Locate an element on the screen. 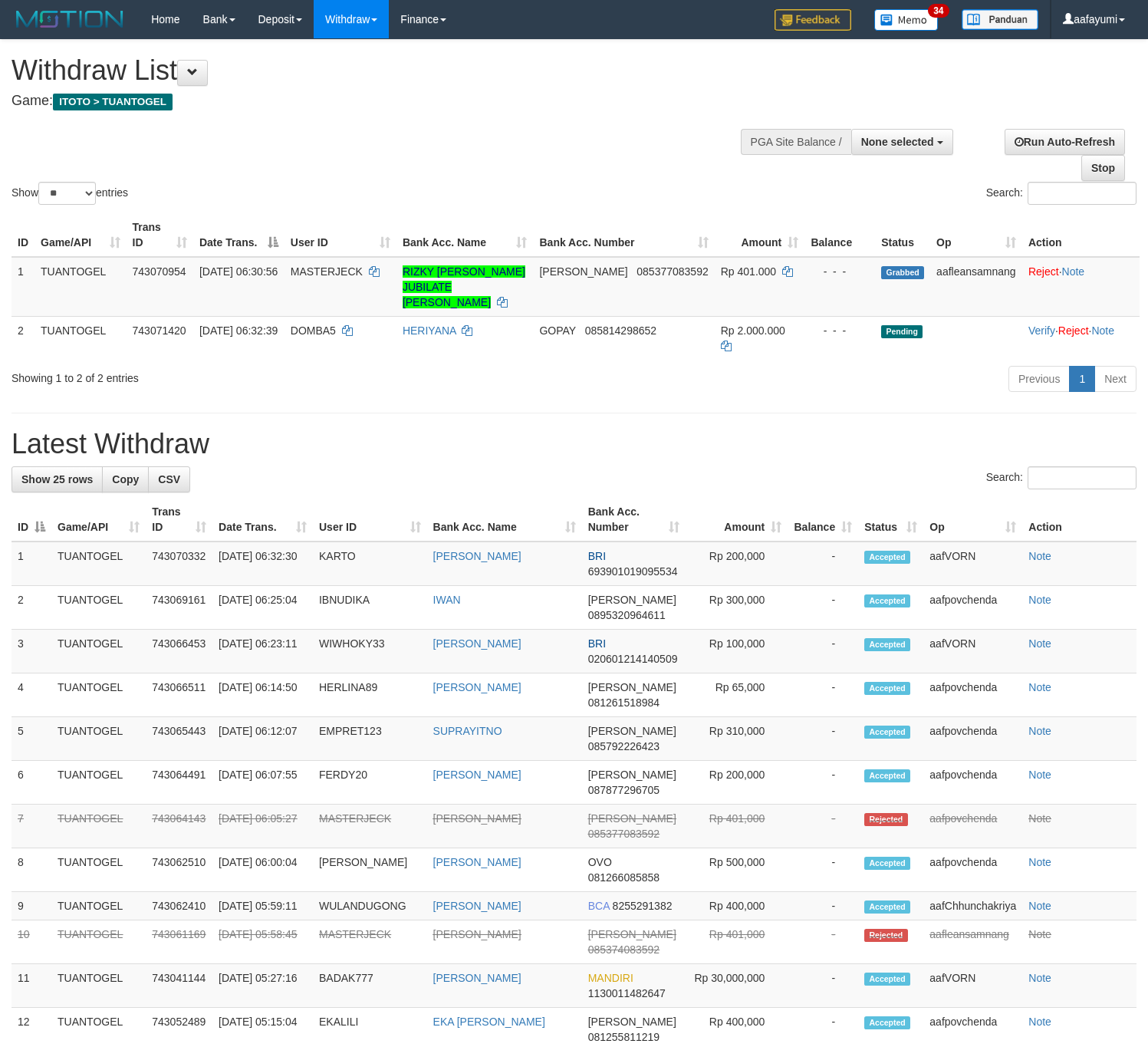 The height and width of the screenshot is (1047, 1148). th: Balance is located at coordinates (840, 234).